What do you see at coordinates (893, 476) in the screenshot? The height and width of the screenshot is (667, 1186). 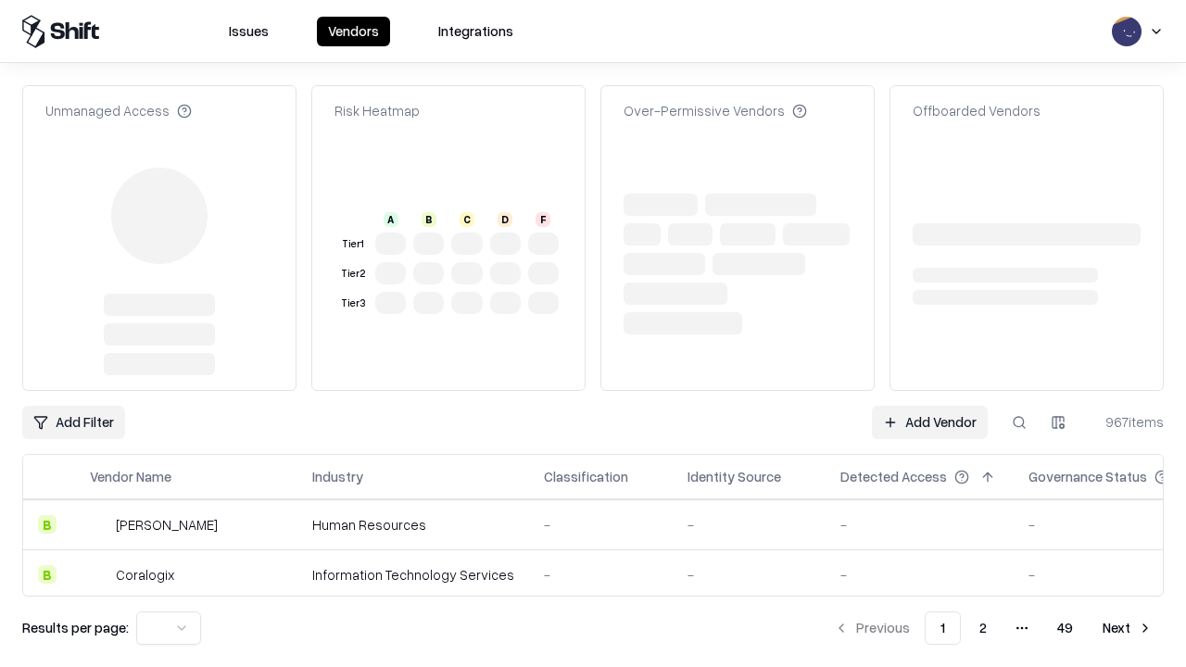 I see `div: Detected Access` at bounding box center [893, 476].